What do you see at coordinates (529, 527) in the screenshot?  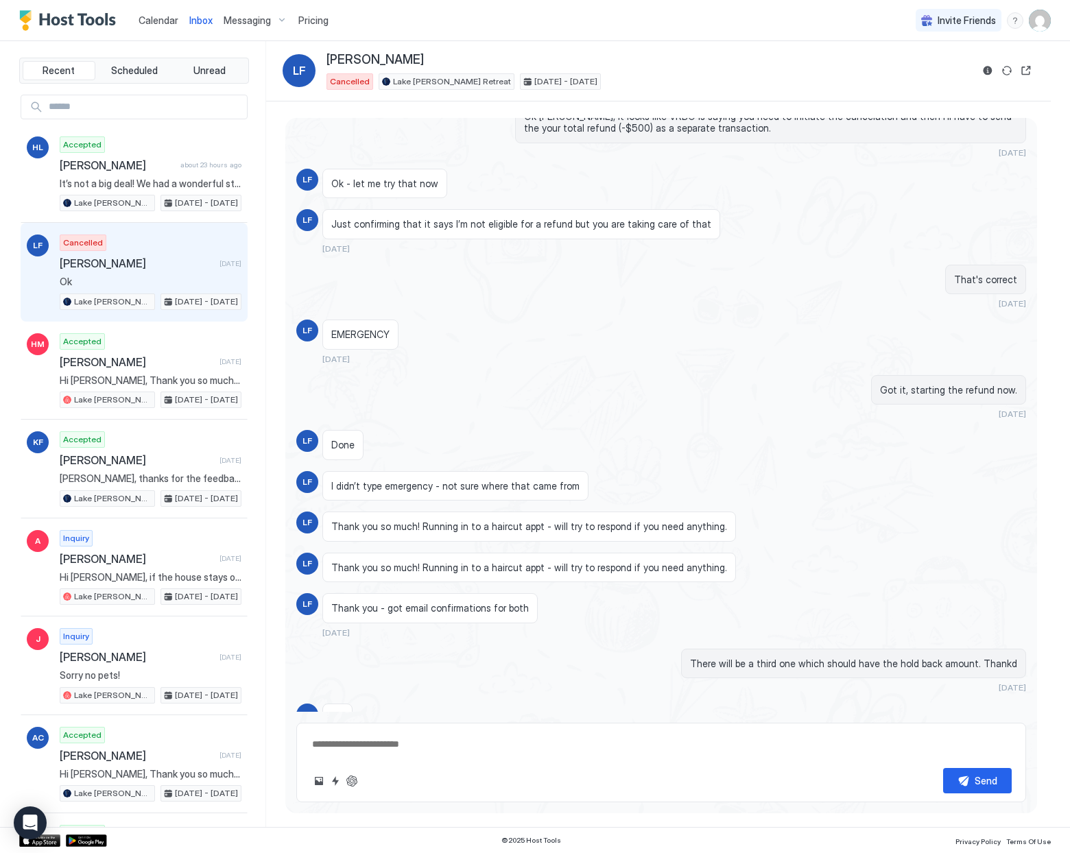 I see `span: Thank you so much! Running in to a haircut appt - will try to respond if you need anything.` at bounding box center [529, 527].